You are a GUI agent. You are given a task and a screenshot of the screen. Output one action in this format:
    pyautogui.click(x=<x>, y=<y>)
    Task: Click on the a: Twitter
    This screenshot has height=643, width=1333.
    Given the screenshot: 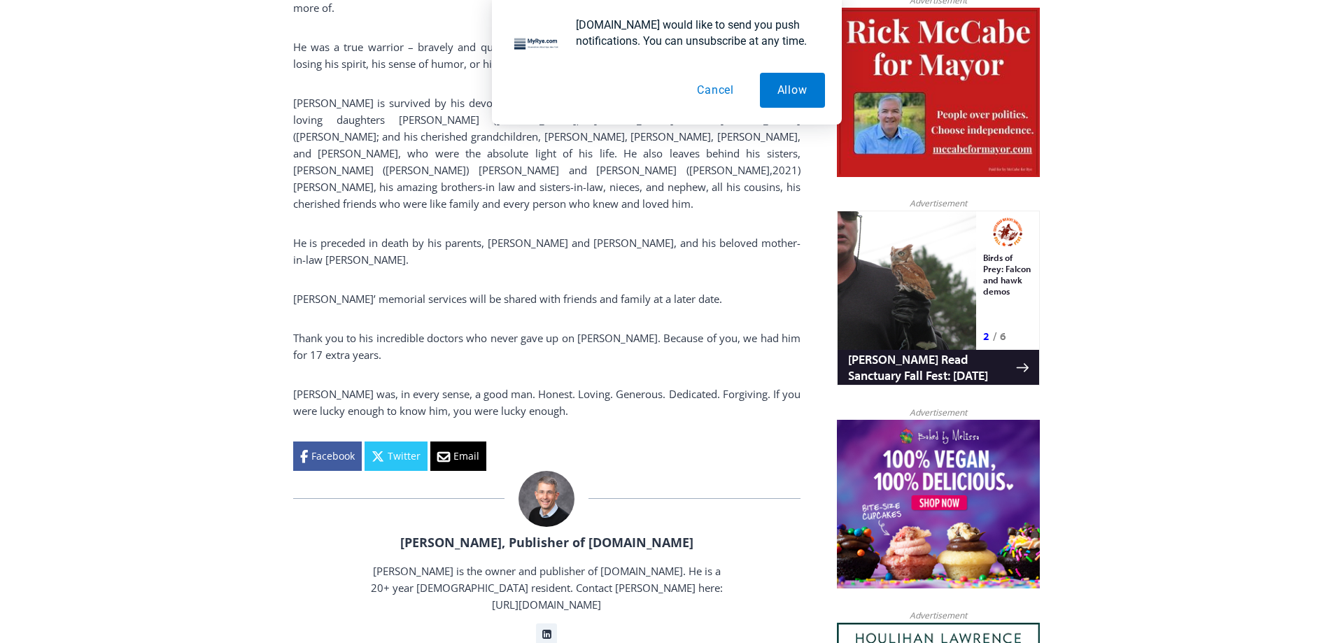 What is the action you would take?
    pyautogui.click(x=396, y=456)
    